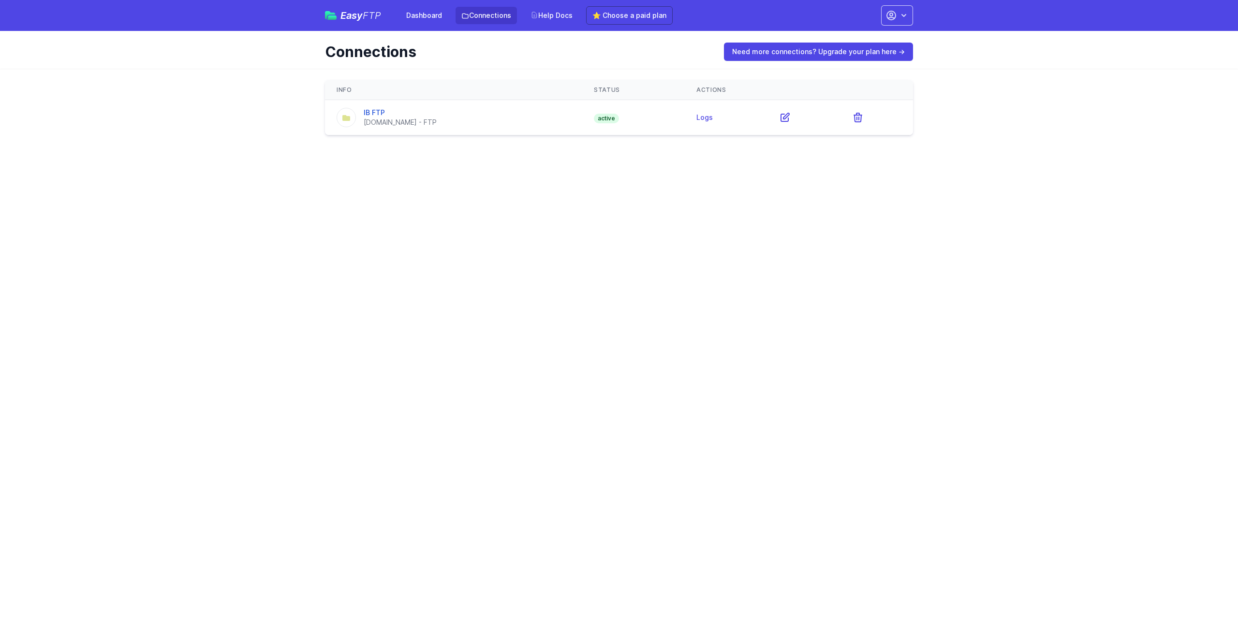 The image size is (1238, 631). Describe the element at coordinates (818, 52) in the screenshot. I see `a: Need more connections? Upgrade your plan here →` at that location.